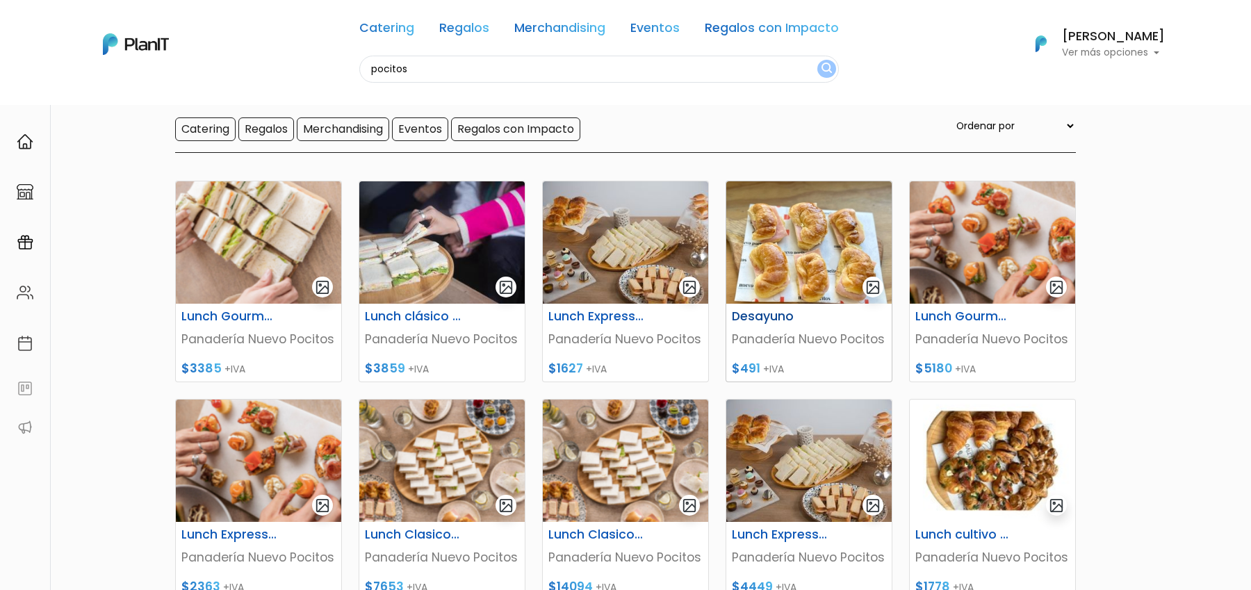  What do you see at coordinates (25, 388) in the screenshot?
I see `img: feedback-78b5a0c8f98aac82b08bfc38622c3050aee476f2c9584af64705fc4e61158814.svg` at bounding box center [25, 388].